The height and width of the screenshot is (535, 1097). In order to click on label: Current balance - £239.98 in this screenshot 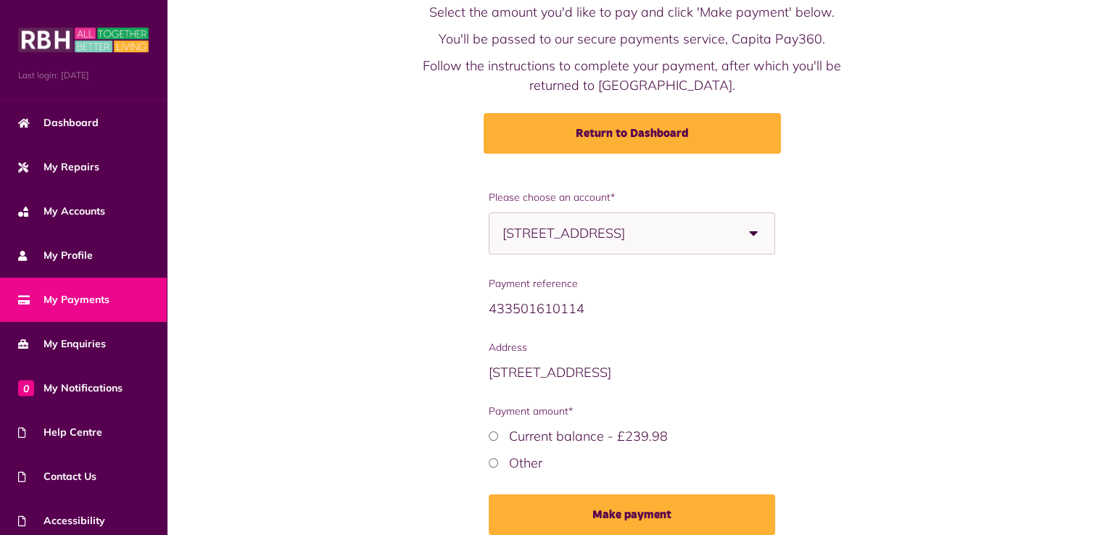, I will do `click(588, 436)`.